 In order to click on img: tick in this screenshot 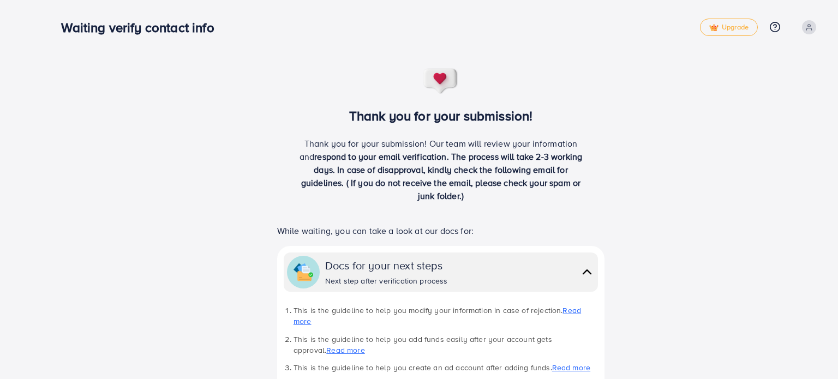, I will do `click(713, 28)`.